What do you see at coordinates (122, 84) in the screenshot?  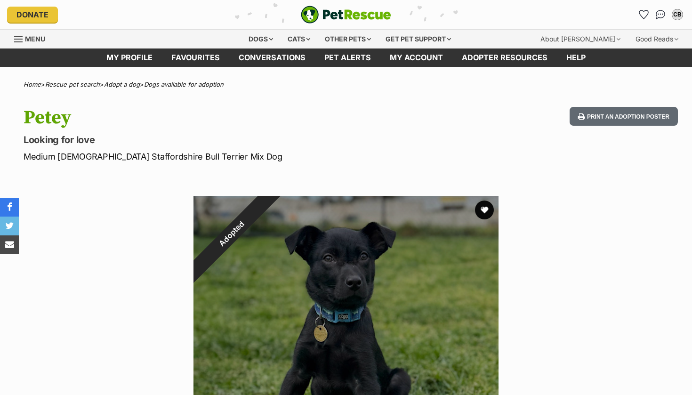 I see `a: Adopt a dog` at bounding box center [122, 84].